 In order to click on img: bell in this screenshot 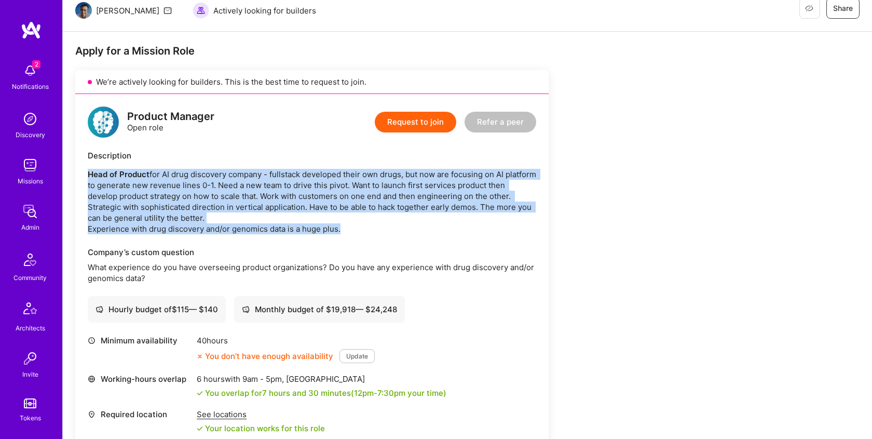, I will do `click(30, 71)`.